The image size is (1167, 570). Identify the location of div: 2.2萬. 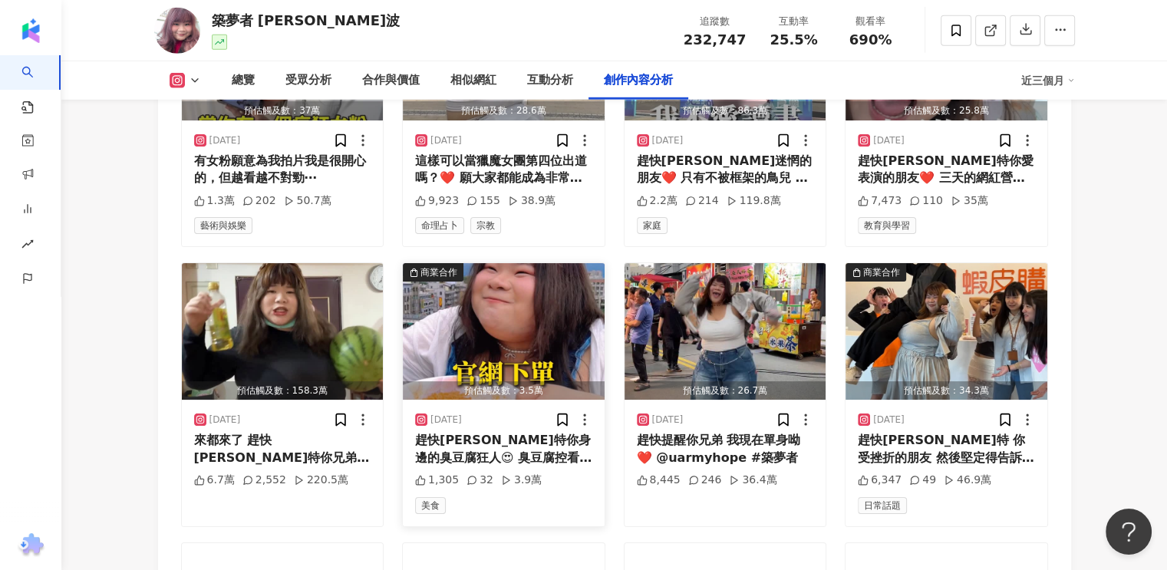
(657, 201).